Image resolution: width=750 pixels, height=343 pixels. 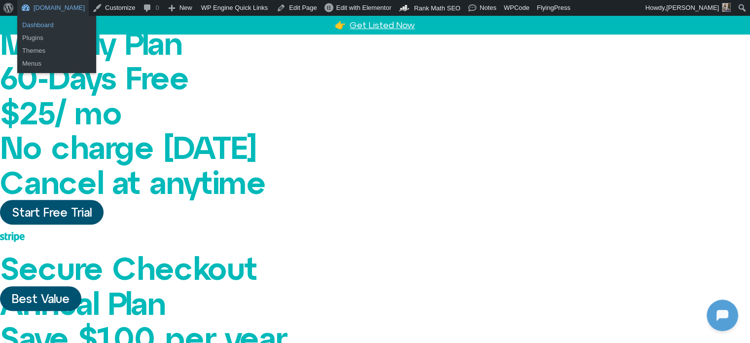 What do you see at coordinates (57, 38) in the screenshot?
I see `a: Plugins` at bounding box center [57, 38].